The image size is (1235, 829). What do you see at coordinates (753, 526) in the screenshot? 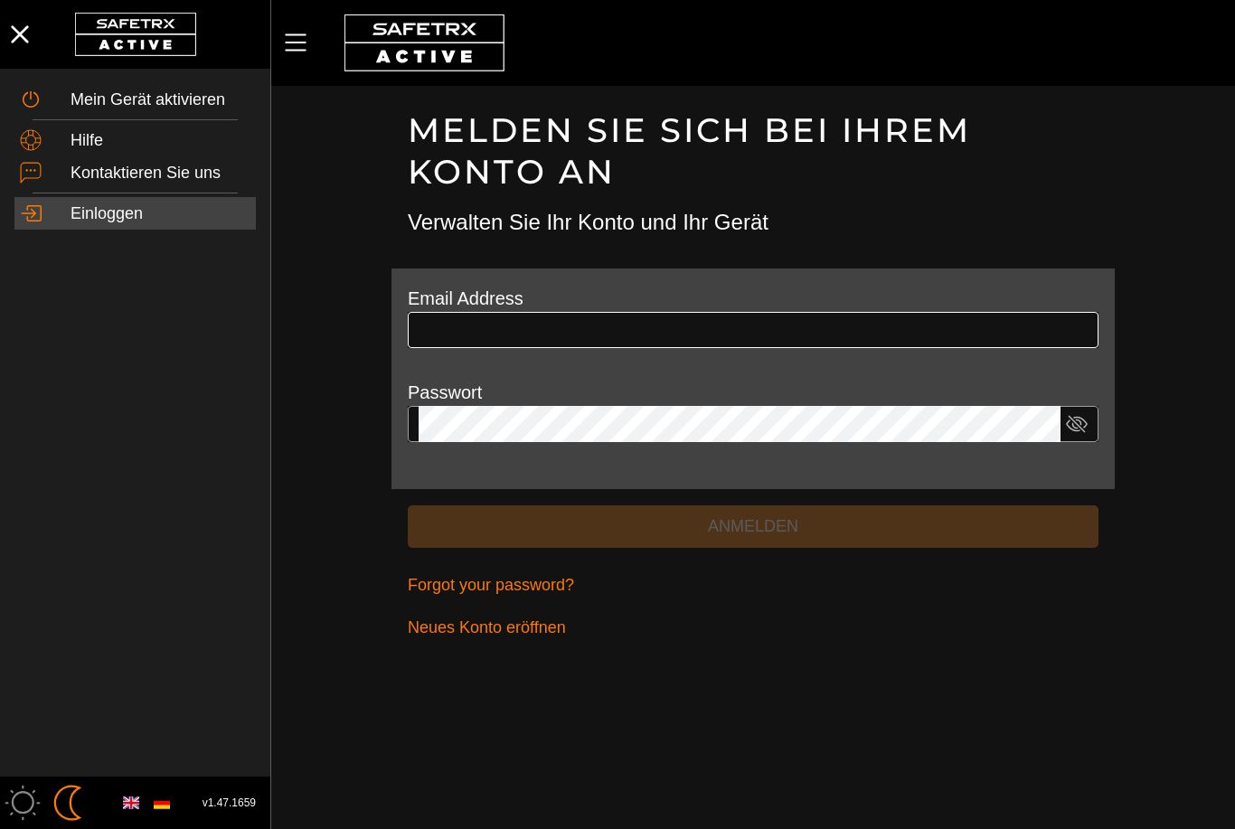
I see `button: Anmelden` at bounding box center [753, 526].